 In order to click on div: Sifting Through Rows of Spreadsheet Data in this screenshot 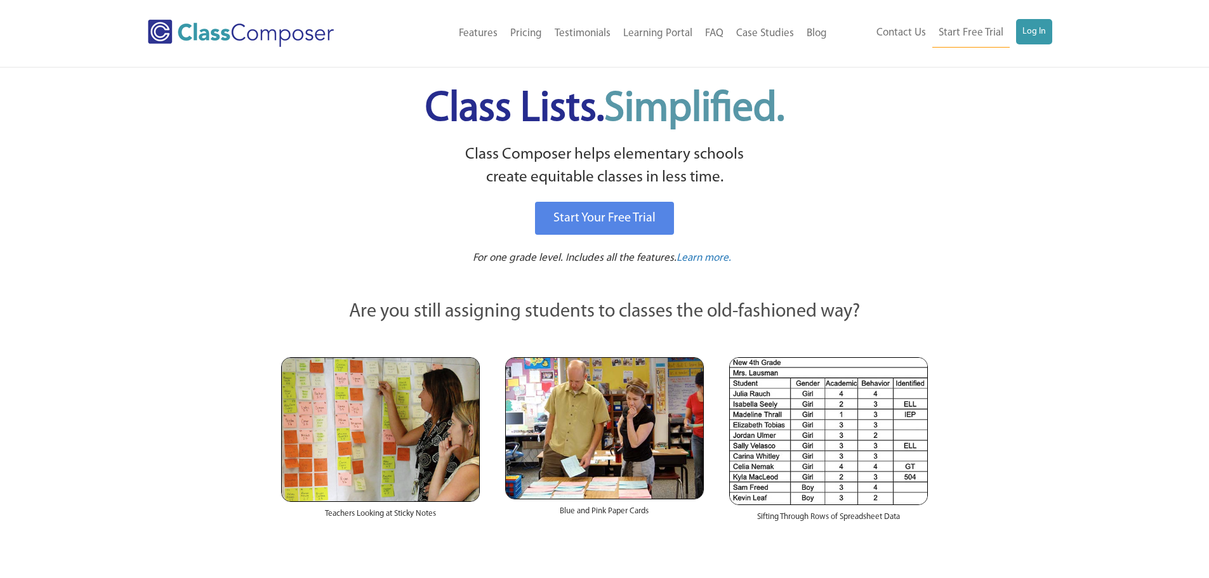, I will do `click(828, 520)`.